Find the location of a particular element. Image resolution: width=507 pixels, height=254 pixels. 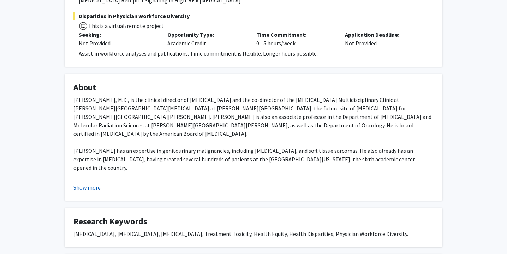

h4: About is located at coordinates (254, 87).